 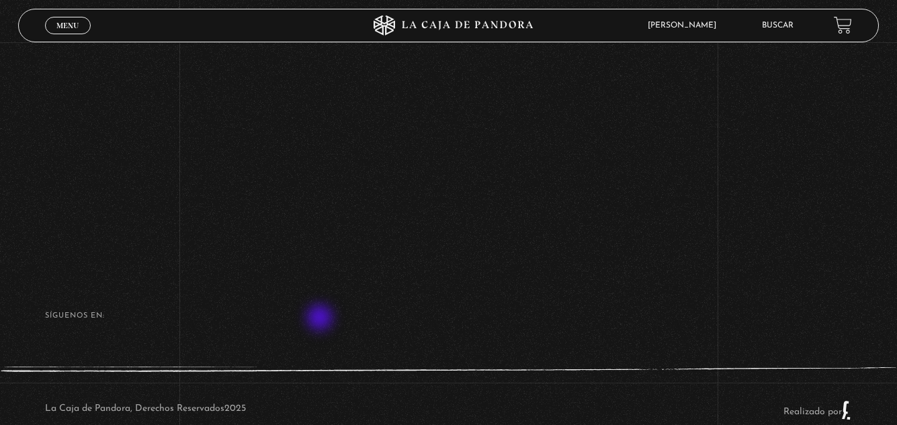 I want to click on a: View your shopping cart, so click(x=842, y=25).